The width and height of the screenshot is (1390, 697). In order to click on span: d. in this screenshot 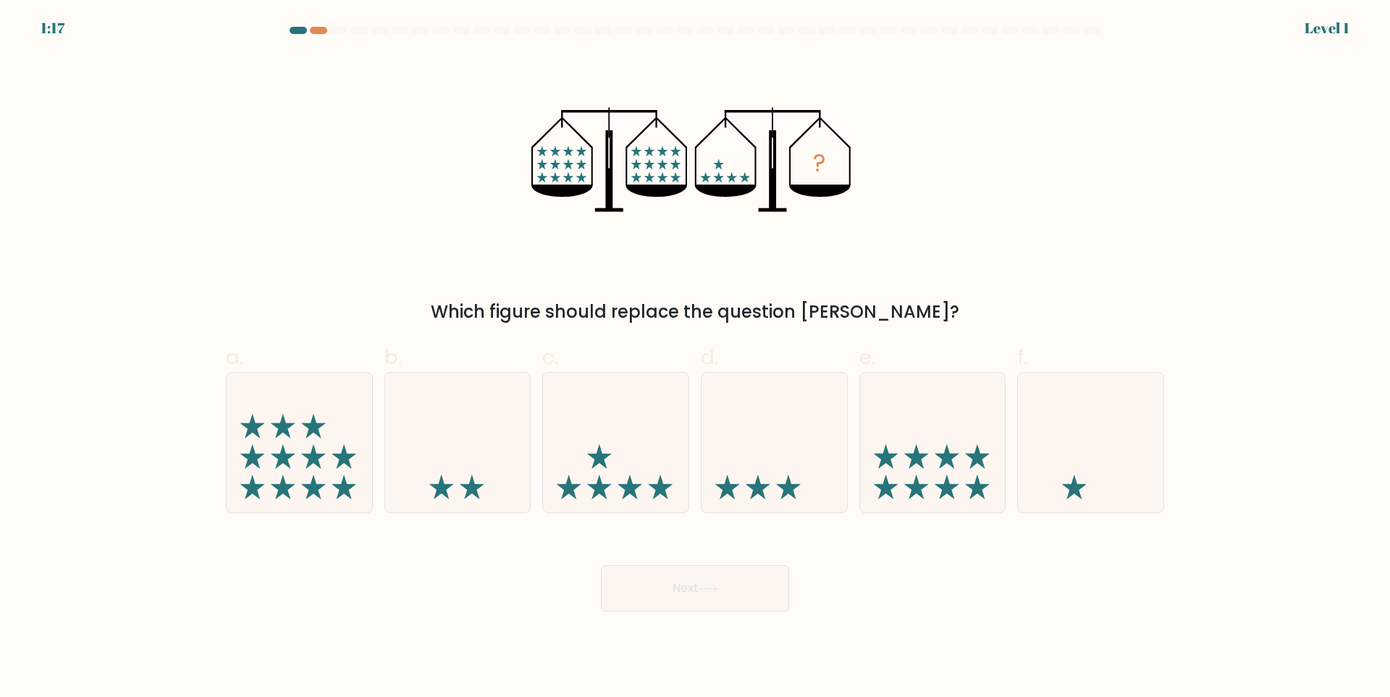, I will do `click(710, 357)`.